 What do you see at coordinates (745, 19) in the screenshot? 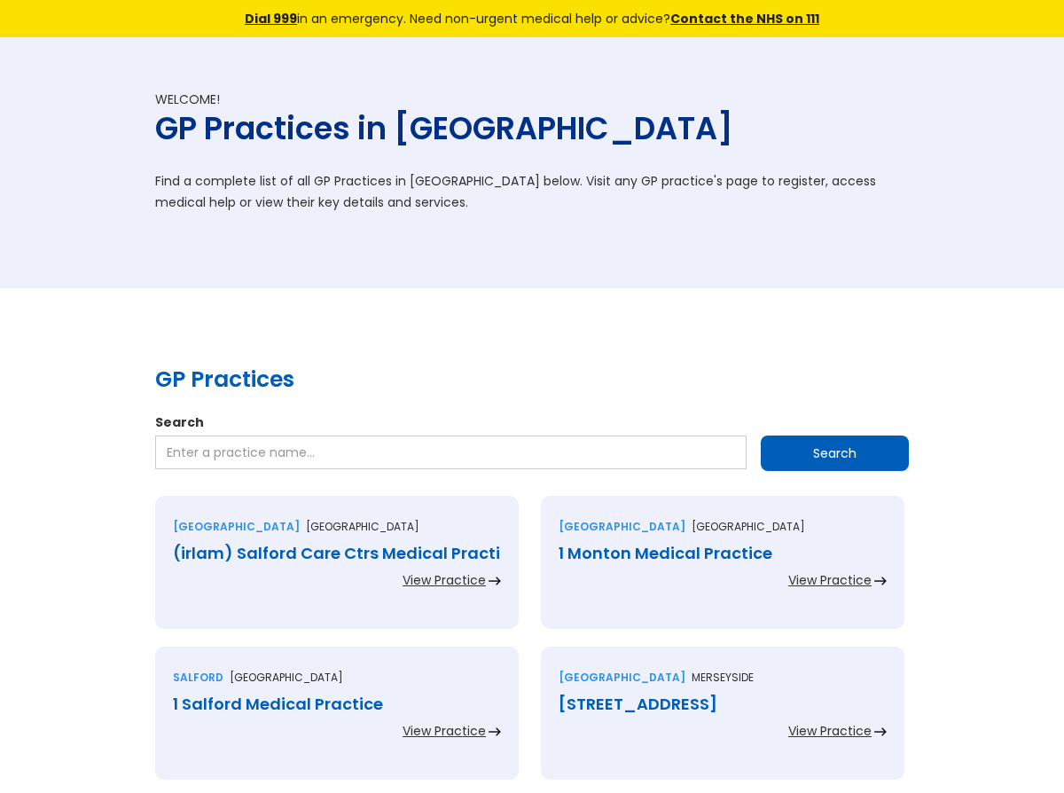
I see `a: Contact the NHS on 111` at bounding box center [745, 19].